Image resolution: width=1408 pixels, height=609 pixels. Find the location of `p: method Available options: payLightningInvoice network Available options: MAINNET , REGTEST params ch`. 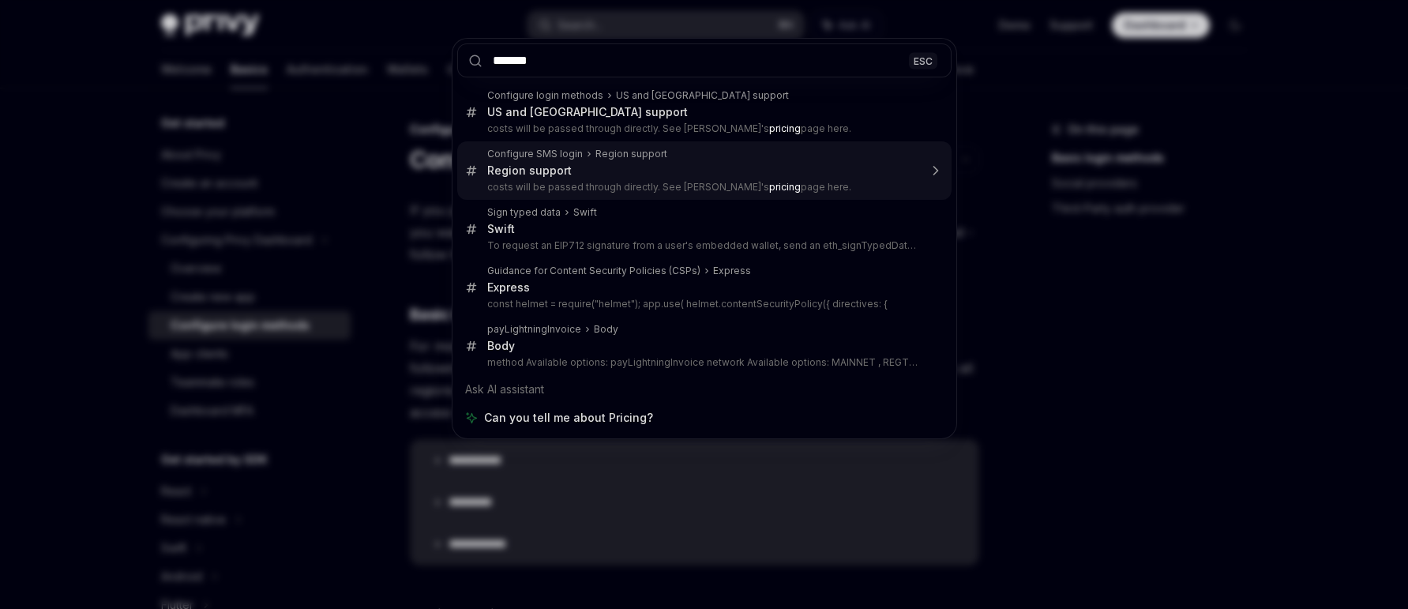

p: method Available options: payLightningInvoice network Available options: MAINNET , REGTEST params ch is located at coordinates (703, 363).